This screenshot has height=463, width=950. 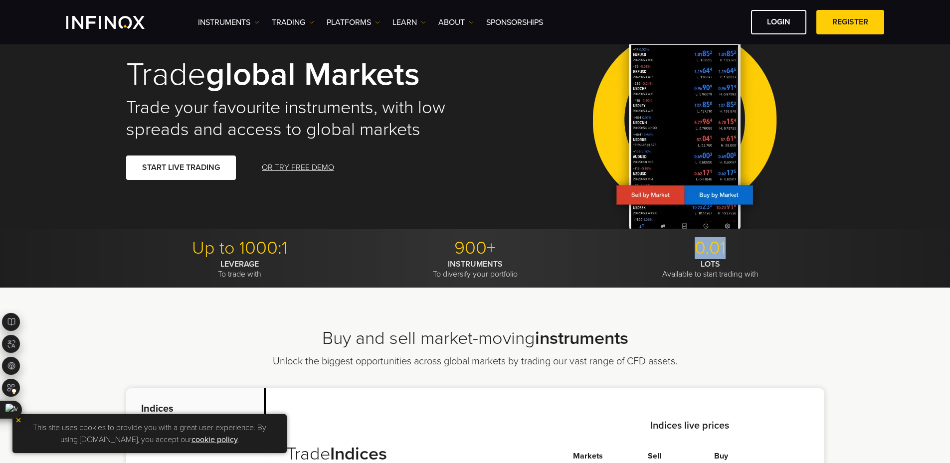 What do you see at coordinates (710, 248) in the screenshot?
I see `p: 0.01` at bounding box center [710, 248].